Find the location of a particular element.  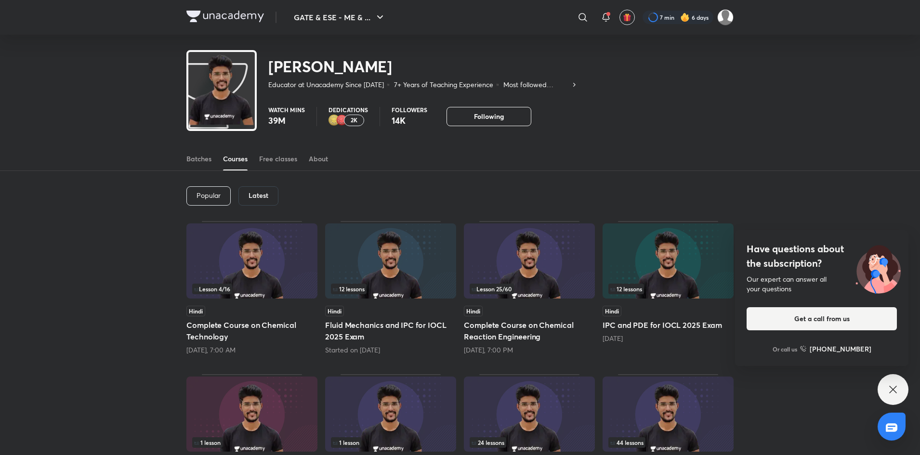

div: Today, 7:00 PM is located at coordinates (529, 350).